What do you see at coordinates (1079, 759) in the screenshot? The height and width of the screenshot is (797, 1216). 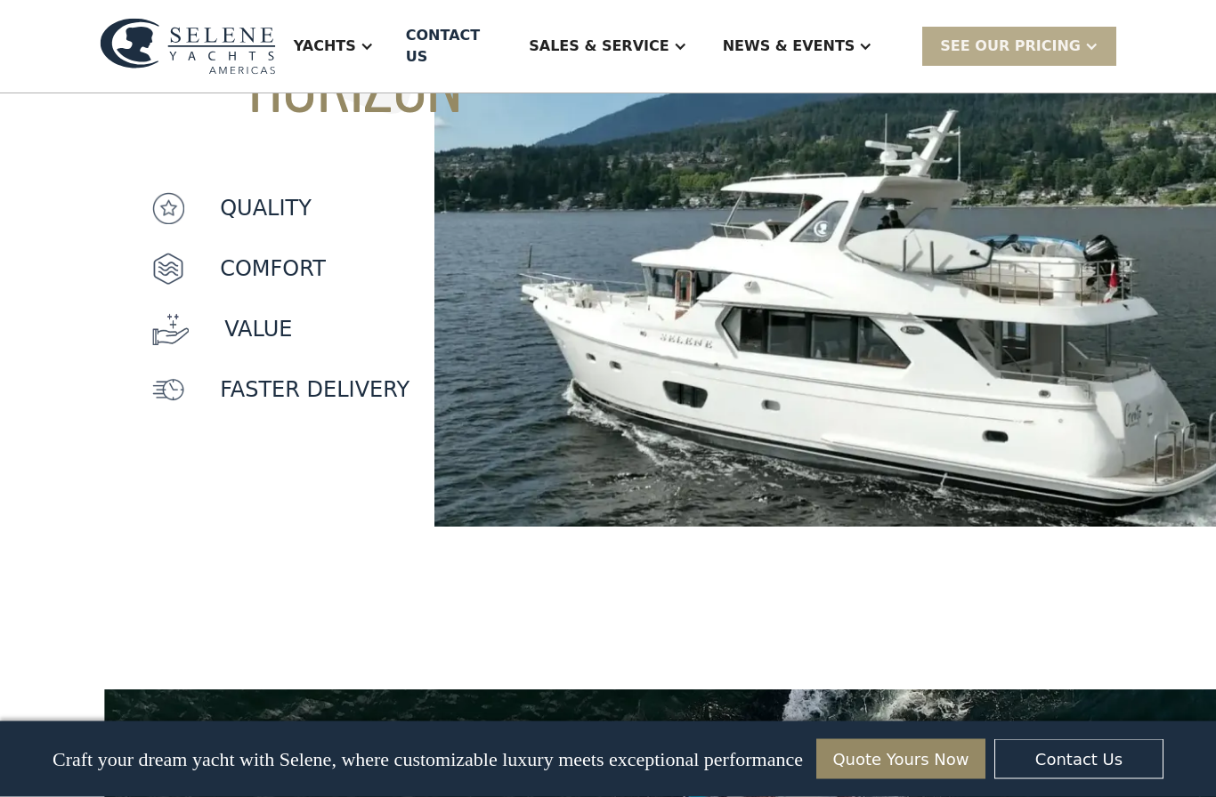 I see `a: Contact Us` at bounding box center [1079, 759].